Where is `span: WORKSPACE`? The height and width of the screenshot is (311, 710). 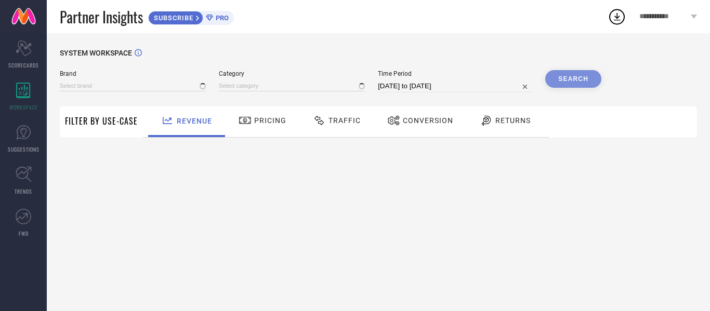
span: WORKSPACE is located at coordinates (23, 107).